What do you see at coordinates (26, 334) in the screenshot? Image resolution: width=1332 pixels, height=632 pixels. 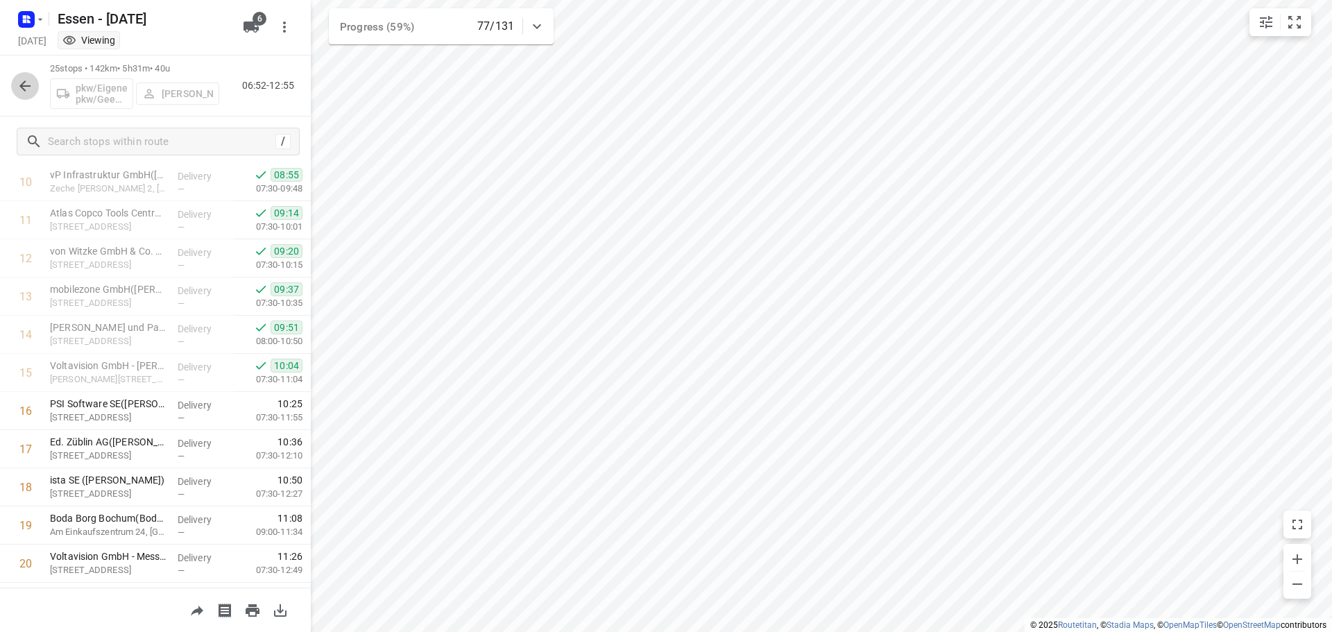 I see `div: 14` at bounding box center [26, 334].